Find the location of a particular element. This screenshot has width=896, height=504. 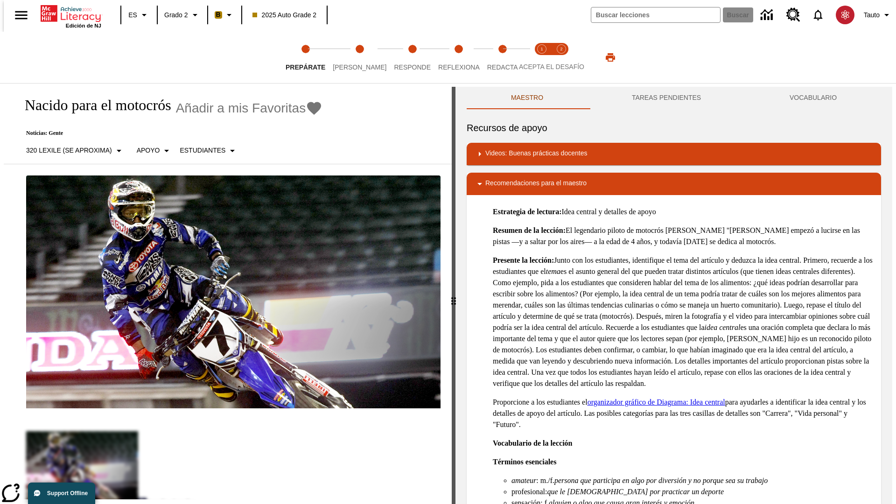

em: tema is located at coordinates (553, 271).